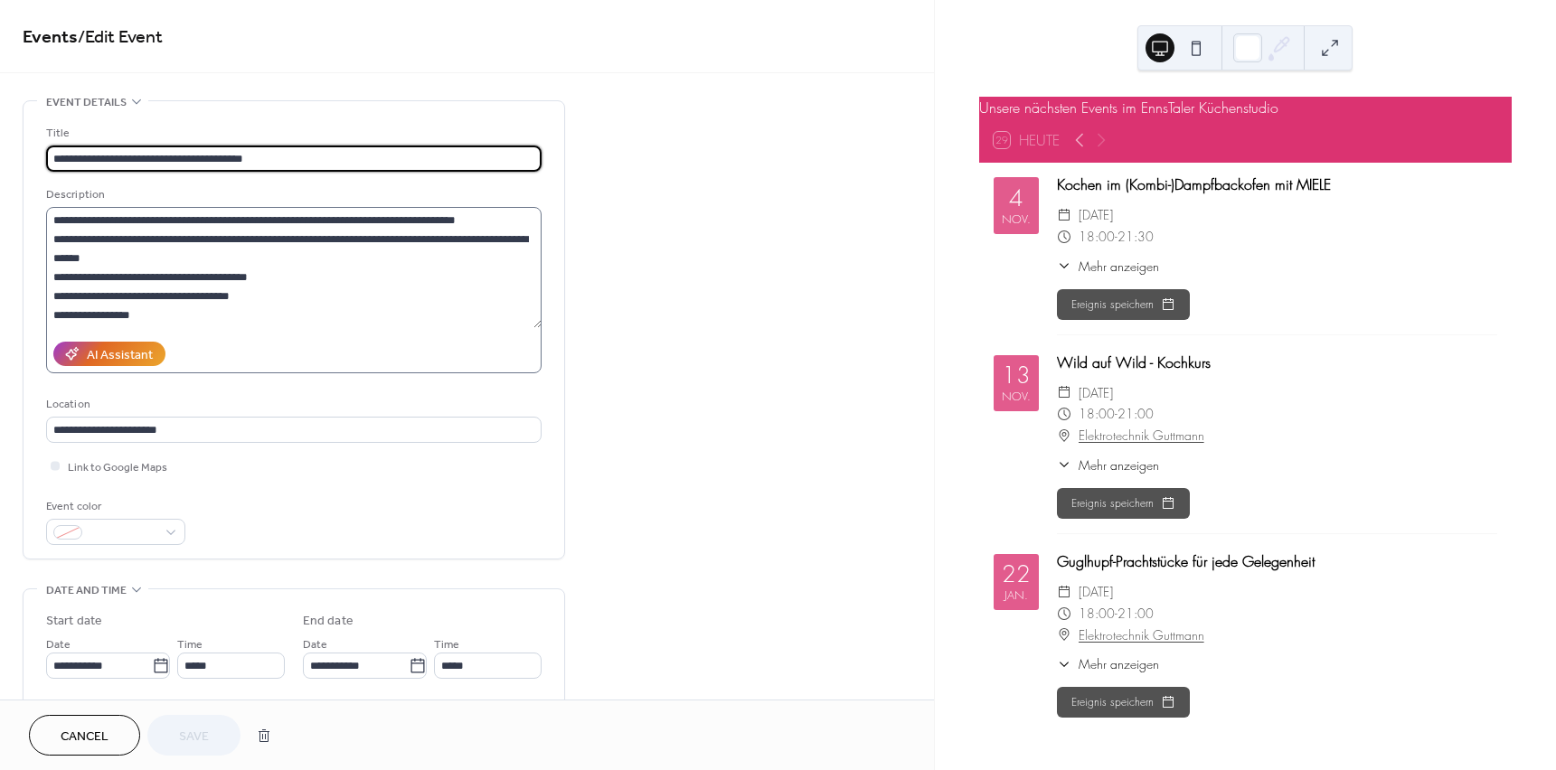 Image resolution: width=1556 pixels, height=770 pixels. Describe the element at coordinates (1245, 108) in the screenshot. I see `div: Unsere nächsten Events im EnnsTaler Küchenstudio` at that location.